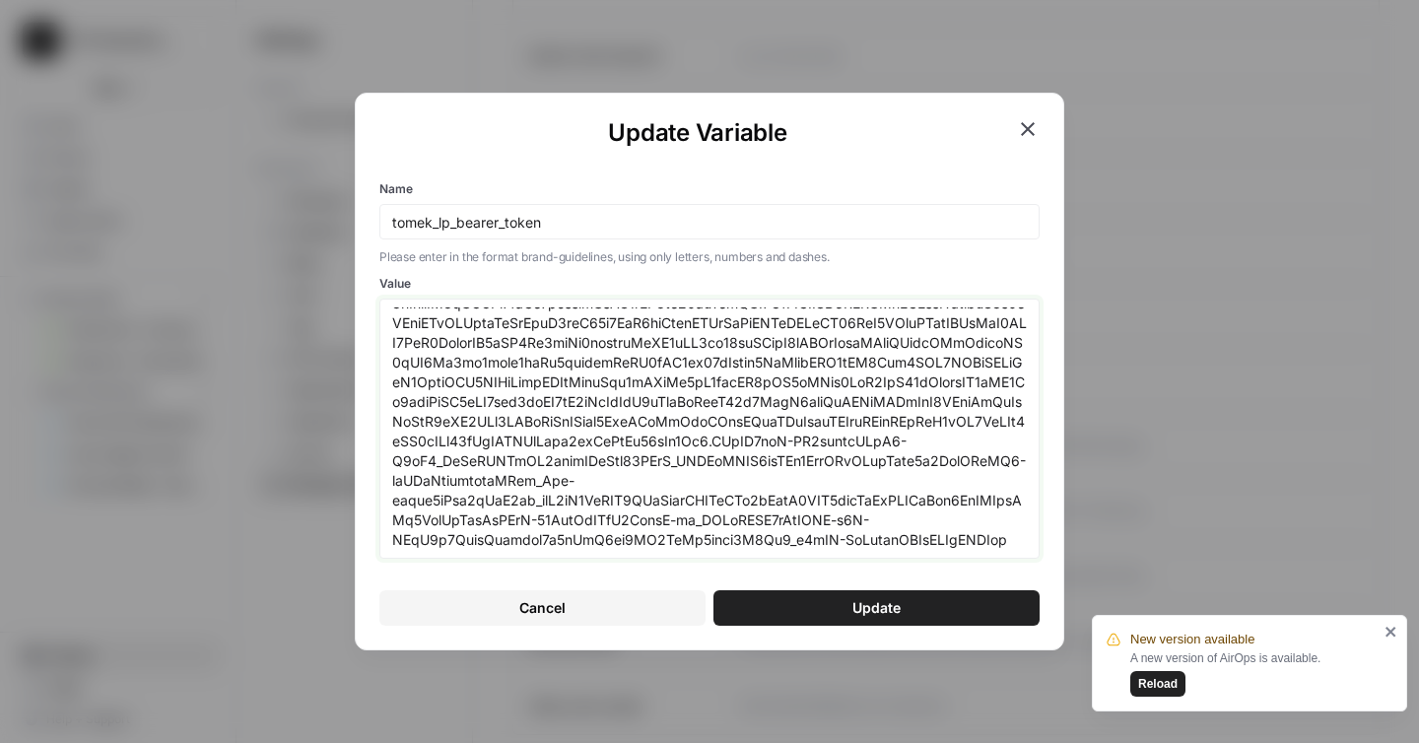  Describe the element at coordinates (710, 429) in the screenshot. I see `textarea: loRemIpsUmDOLoR9SiTaMeT5cON0AdiPISCiNgelITS1DoEiuSMODT3iNcIdIDUntutLA8EtdOL9.maGnaALiquaeN2a9mINi...` at that location.